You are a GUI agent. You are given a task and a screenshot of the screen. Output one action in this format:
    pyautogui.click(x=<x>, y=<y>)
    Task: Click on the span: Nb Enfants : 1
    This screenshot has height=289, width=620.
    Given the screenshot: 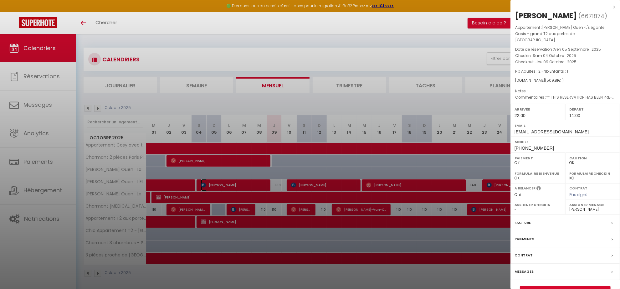 What is the action you would take?
    pyautogui.click(x=556, y=71)
    